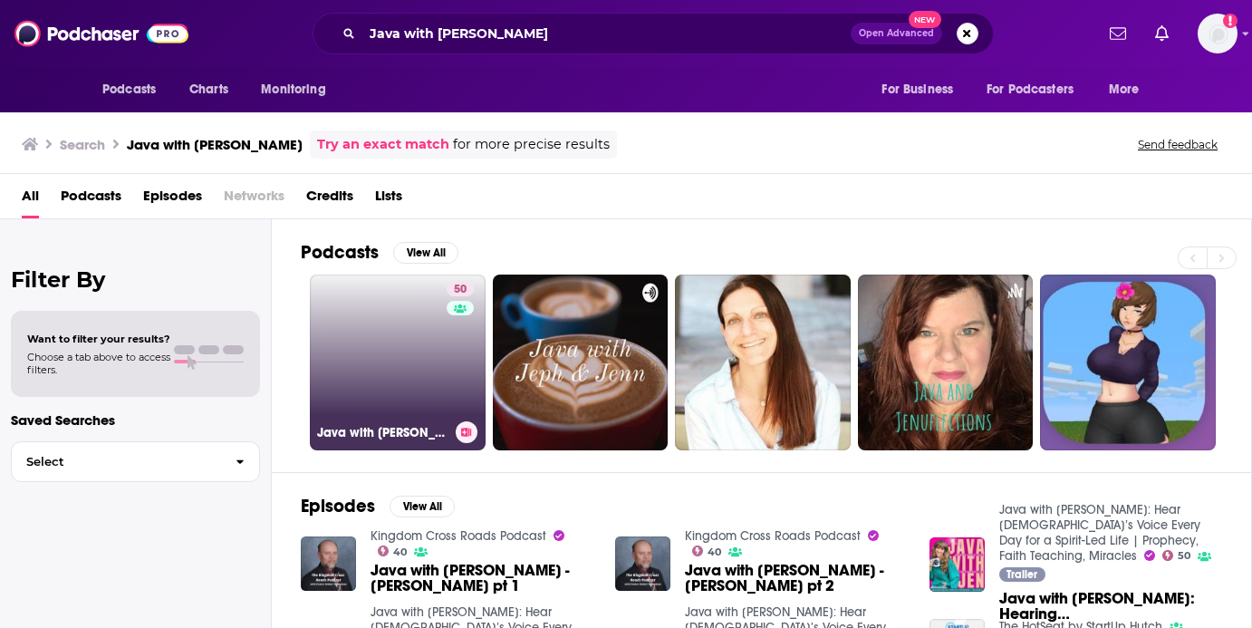 Image resolution: width=1252 pixels, height=628 pixels. I want to click on a: Java with Jen: Hear God’s Voice Every Day for a Spirit-Led Life | Prophecy, Faith Teaching, Miracles, so click(1100, 533).